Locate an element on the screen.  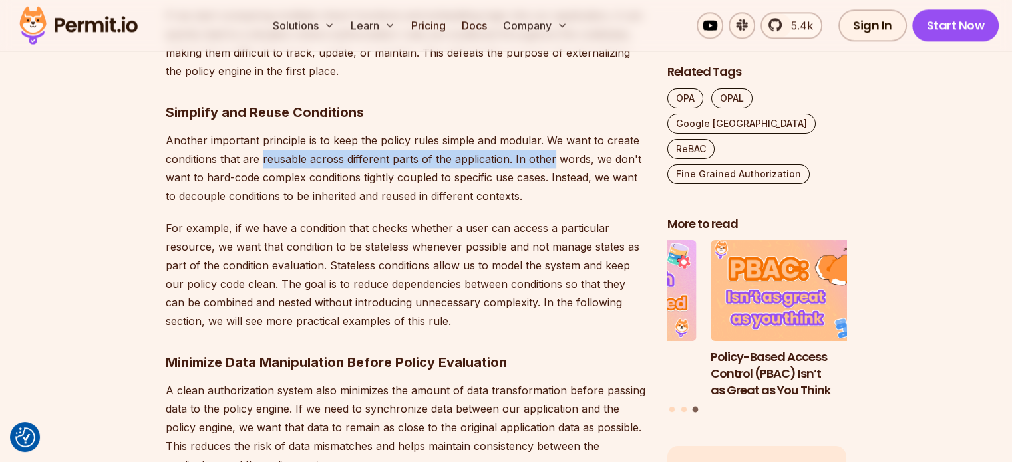
img: Policy-Based Access Control (PBAC) Isn’t as Great as You Think is located at coordinates (800, 291).